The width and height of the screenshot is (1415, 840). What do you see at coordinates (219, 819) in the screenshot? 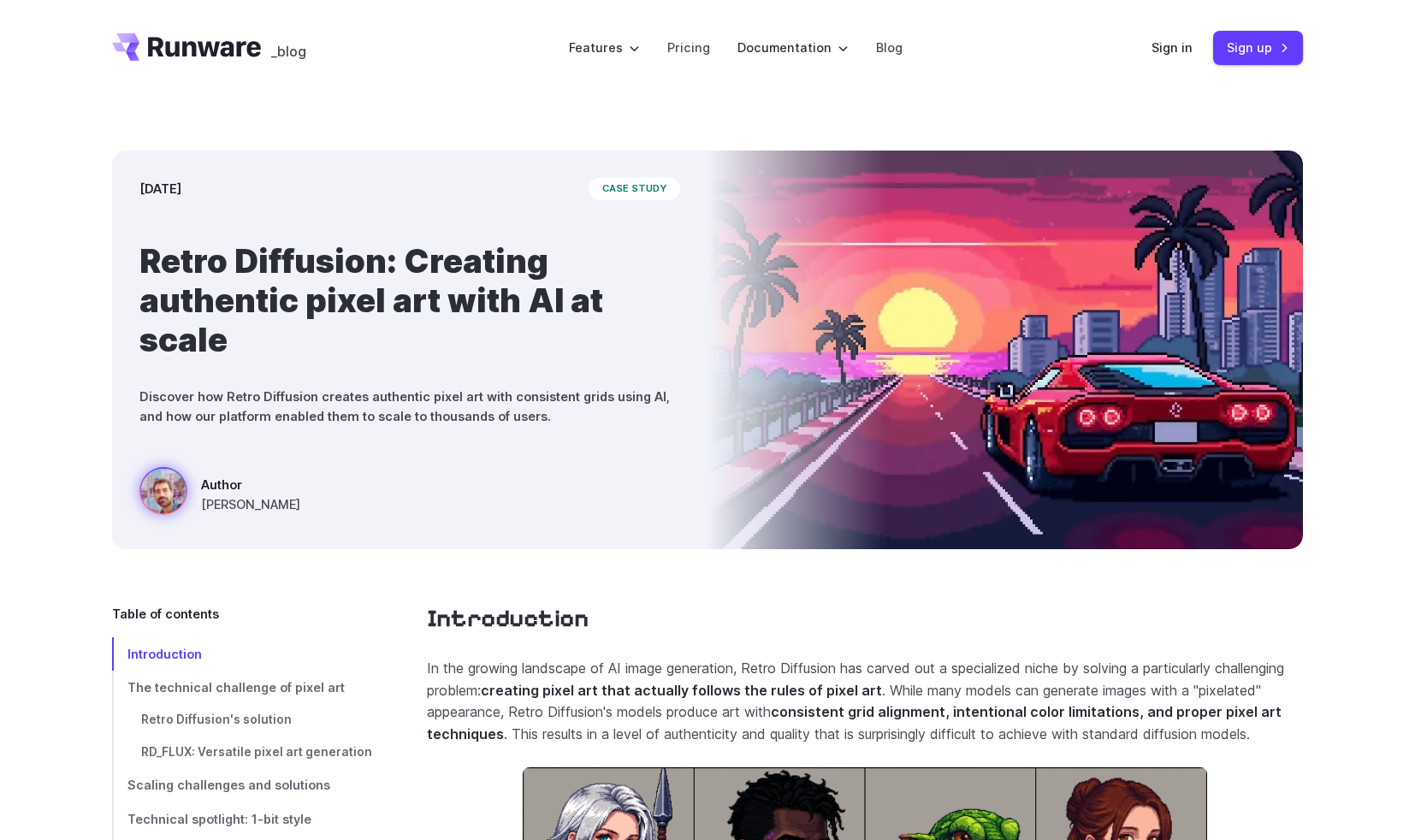
I see `span: Technical spotlight: 1-bit style` at bounding box center [219, 819].